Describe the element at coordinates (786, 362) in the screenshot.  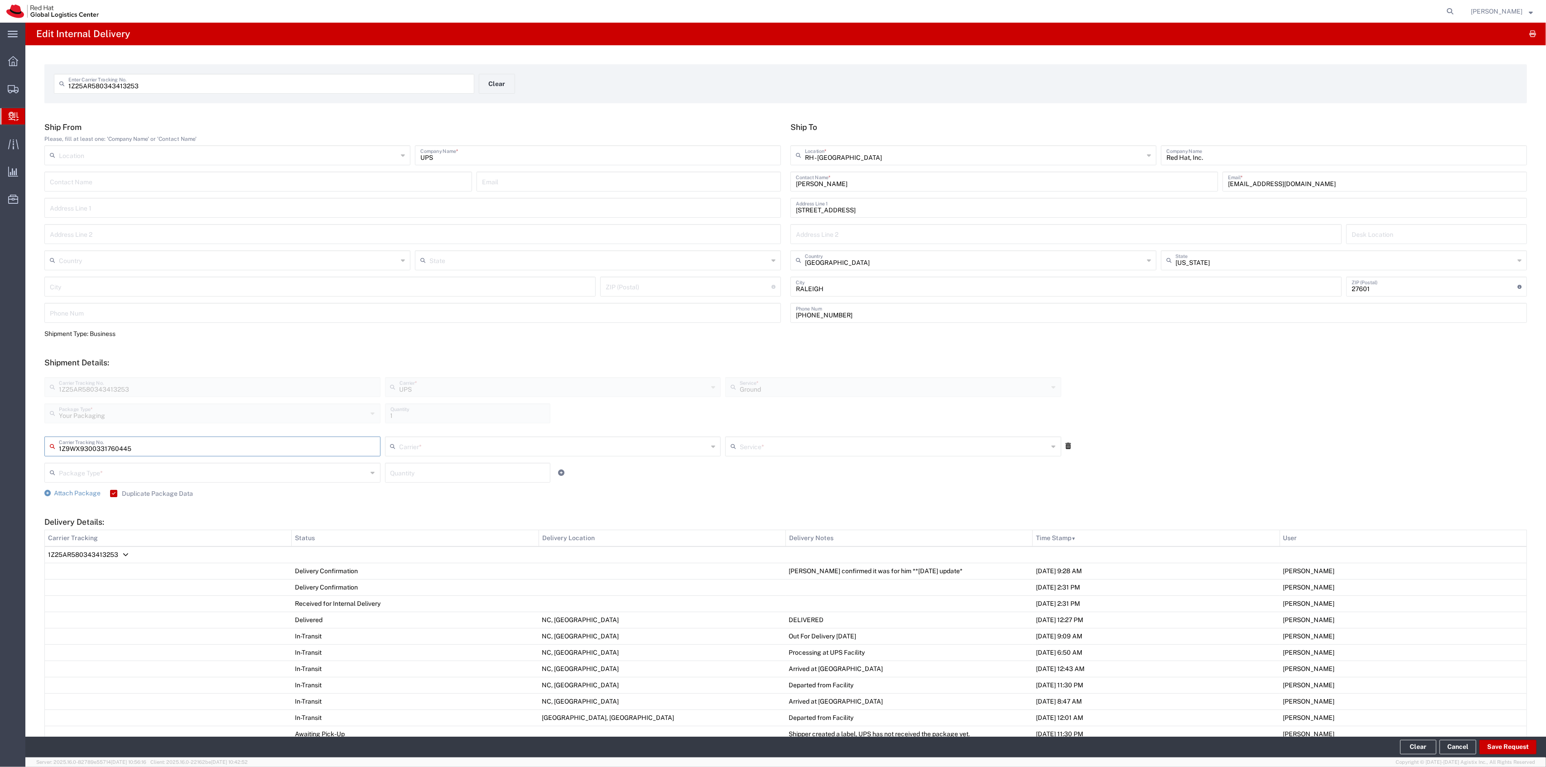
I see `h5: Shipment Details:` at that location.